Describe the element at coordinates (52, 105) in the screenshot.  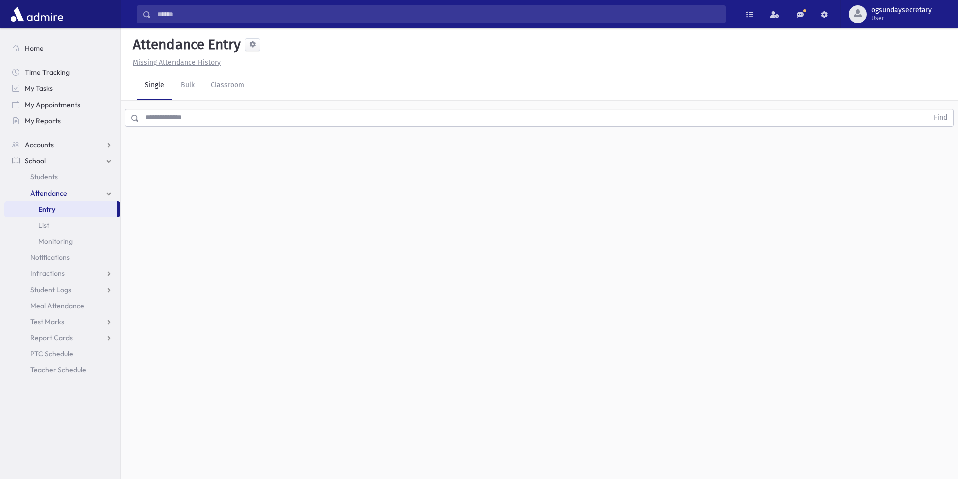
I see `span: My Appointments` at that location.